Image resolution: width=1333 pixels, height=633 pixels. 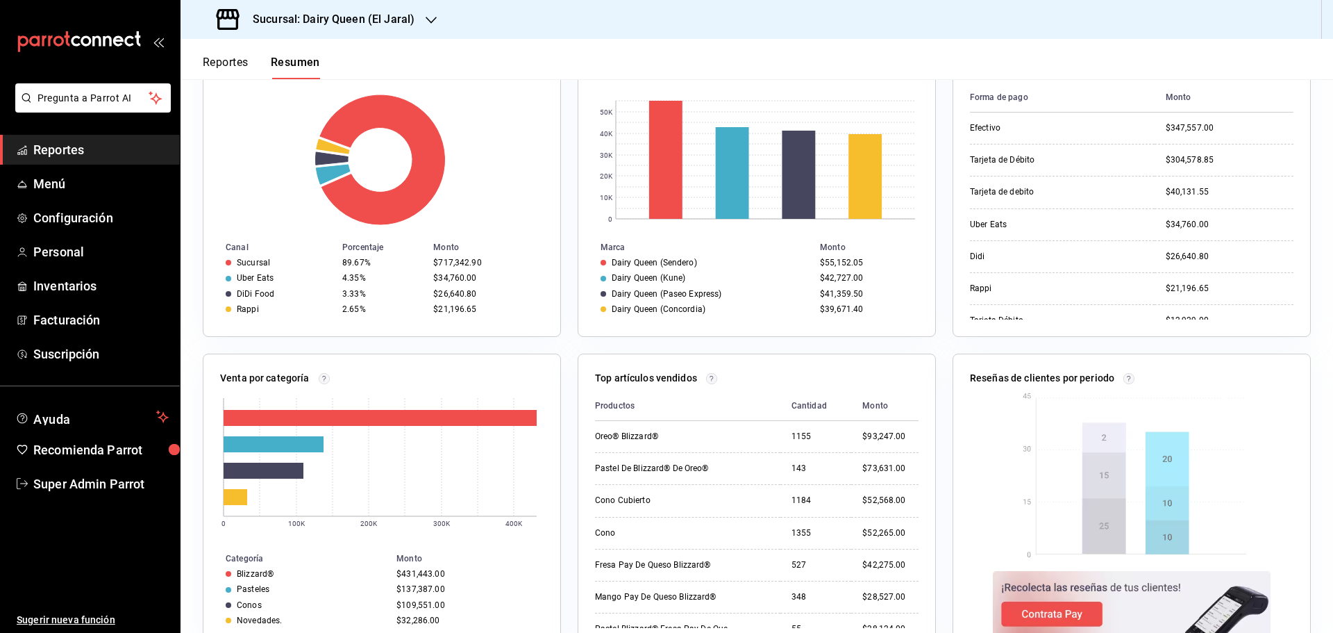 I want to click on div: Oreo® Blizzard®, so click(x=665, y=436).